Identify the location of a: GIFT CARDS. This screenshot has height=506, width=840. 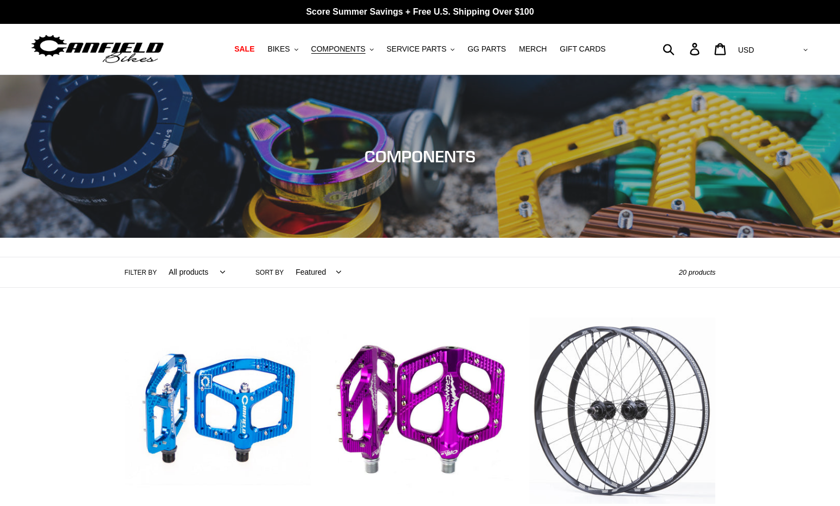
(583, 49).